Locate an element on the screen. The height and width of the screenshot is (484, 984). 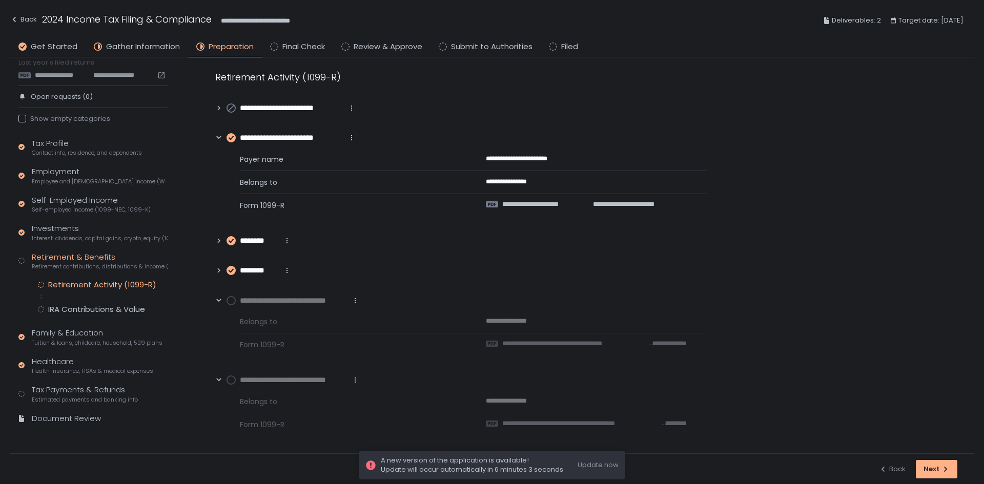
span: Estimated payments and banking info is located at coordinates (85, 400).